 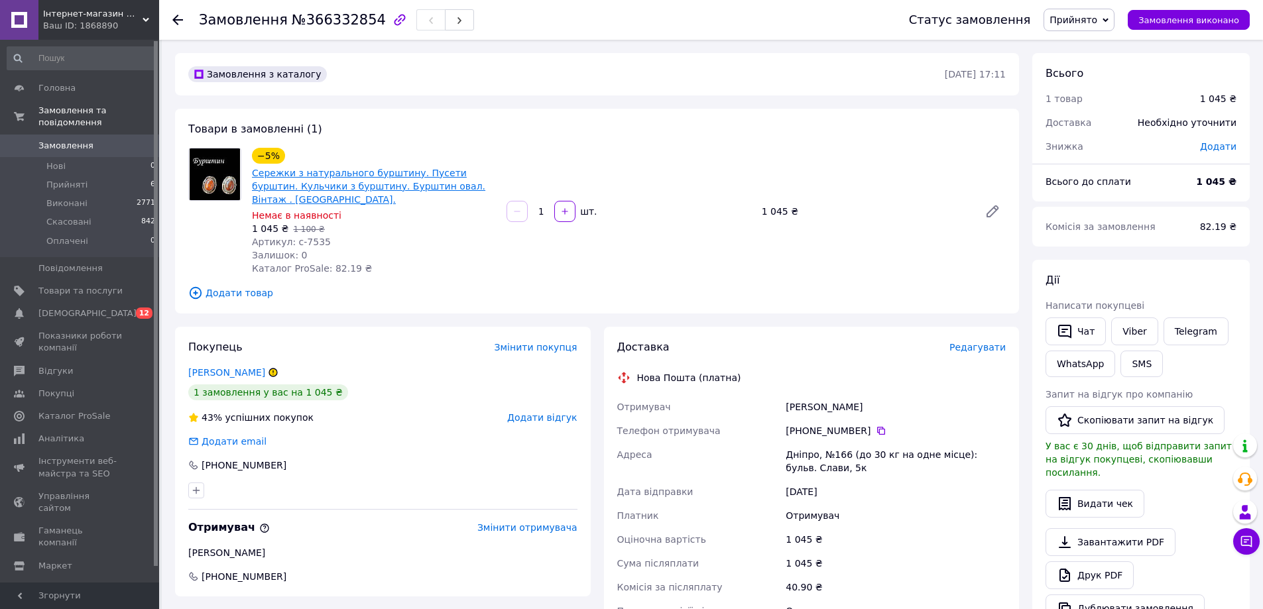 I want to click on div: 1 замовлення у вас на 1 045 ₴, so click(x=268, y=393).